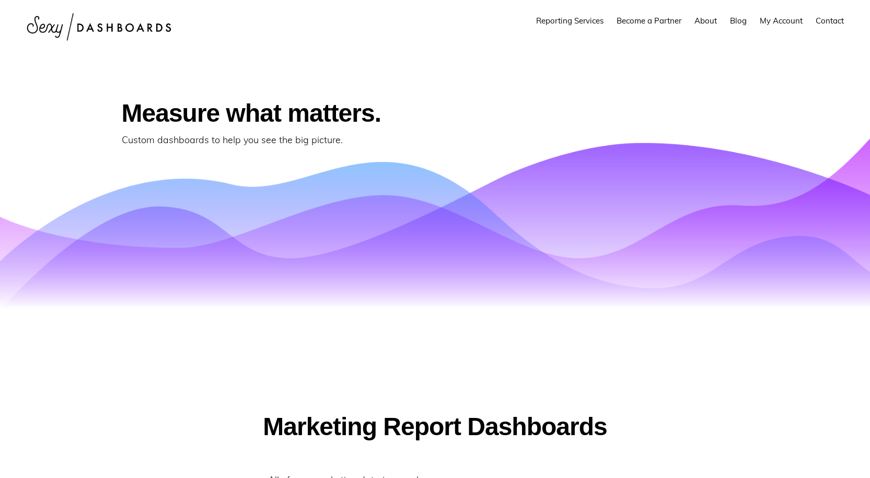  What do you see at coordinates (706, 20) in the screenshot?
I see `span: About` at bounding box center [706, 20].